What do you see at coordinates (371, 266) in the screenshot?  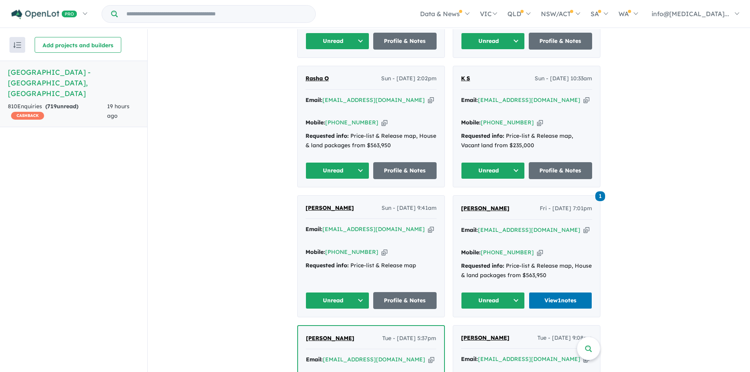 I see `div: Price-list & Release map` at bounding box center [371, 266].